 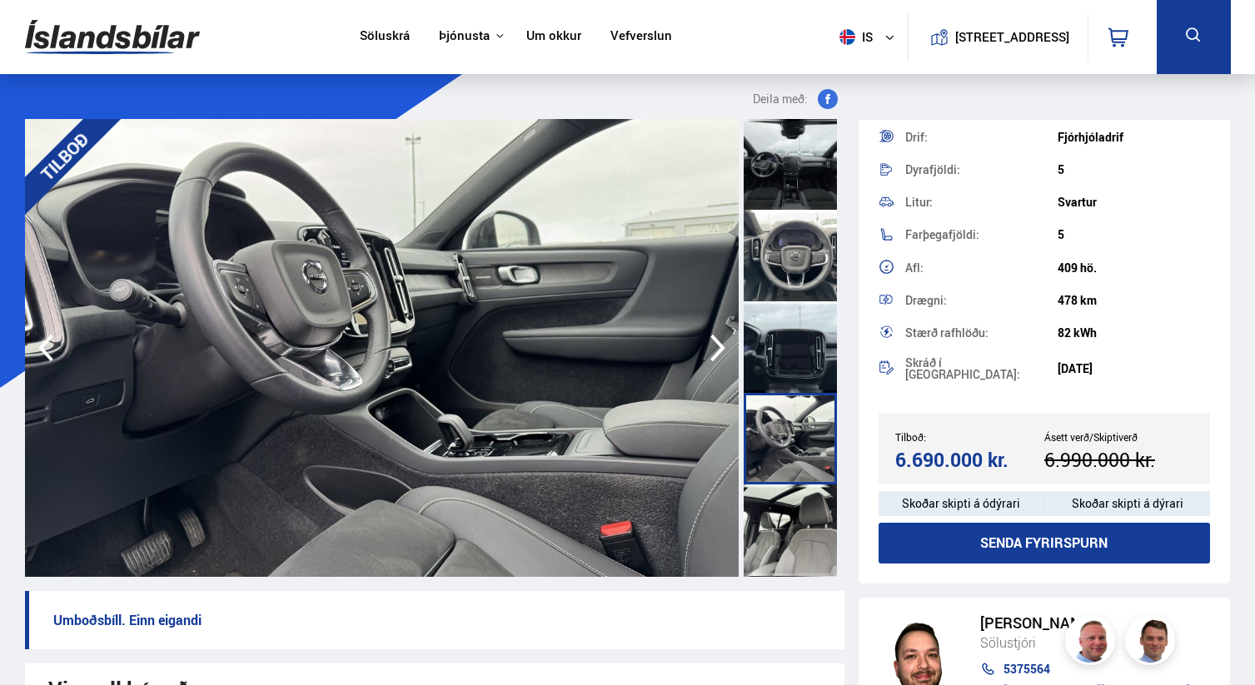 I want to click on div: 6.990.000 kr., so click(x=1116, y=460).